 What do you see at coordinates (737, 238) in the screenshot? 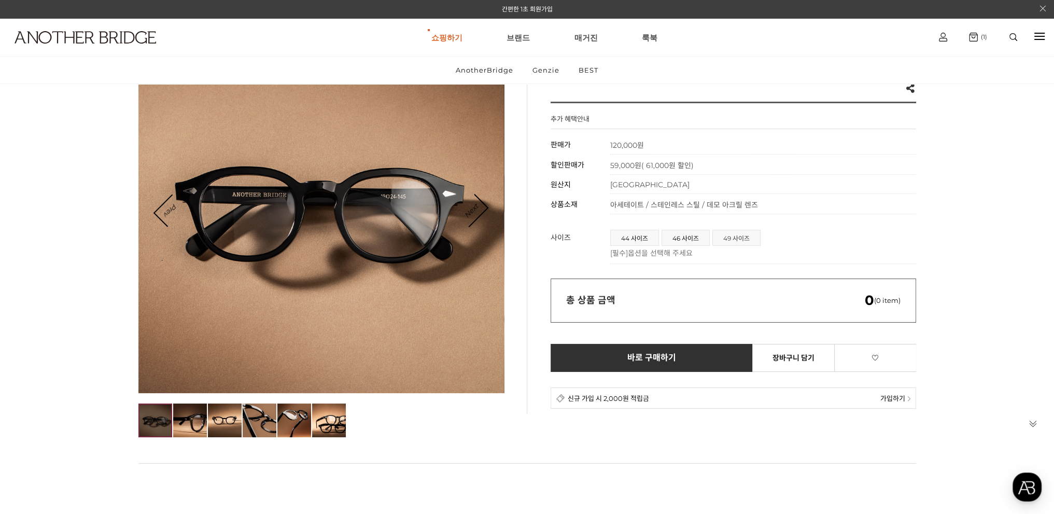
I see `a: 49 사이즈` at bounding box center [737, 238].